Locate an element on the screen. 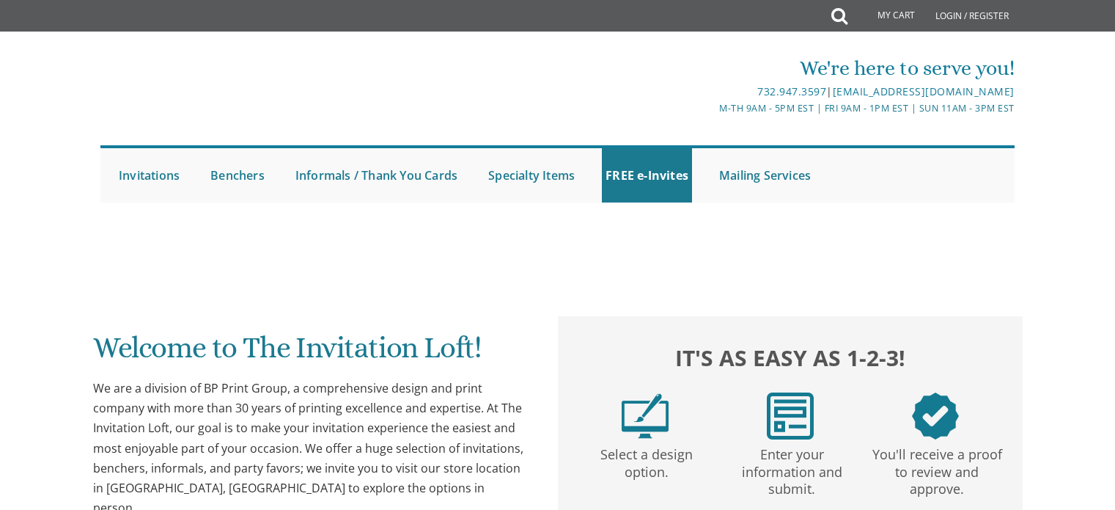 This screenshot has height=510, width=1115. h2: It's as easy as 1-2-3! is located at coordinates (790, 357).